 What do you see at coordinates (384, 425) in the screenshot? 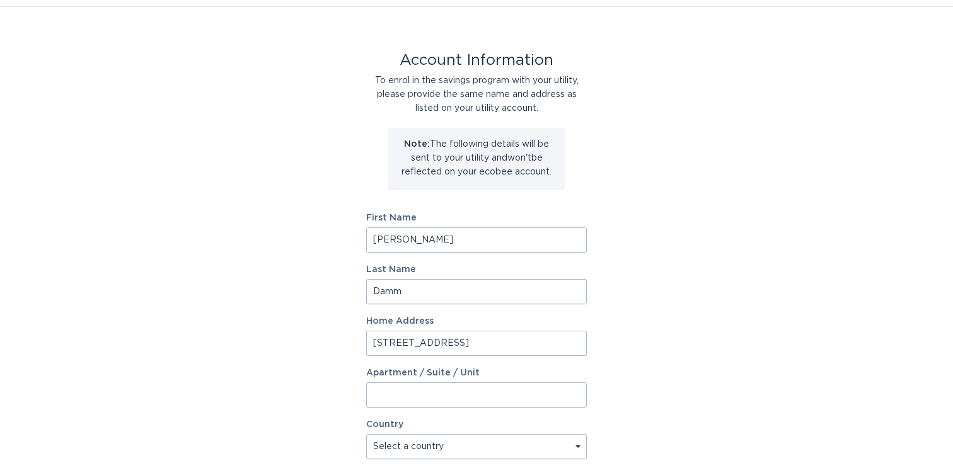
I see `label: Country` at bounding box center [384, 425].